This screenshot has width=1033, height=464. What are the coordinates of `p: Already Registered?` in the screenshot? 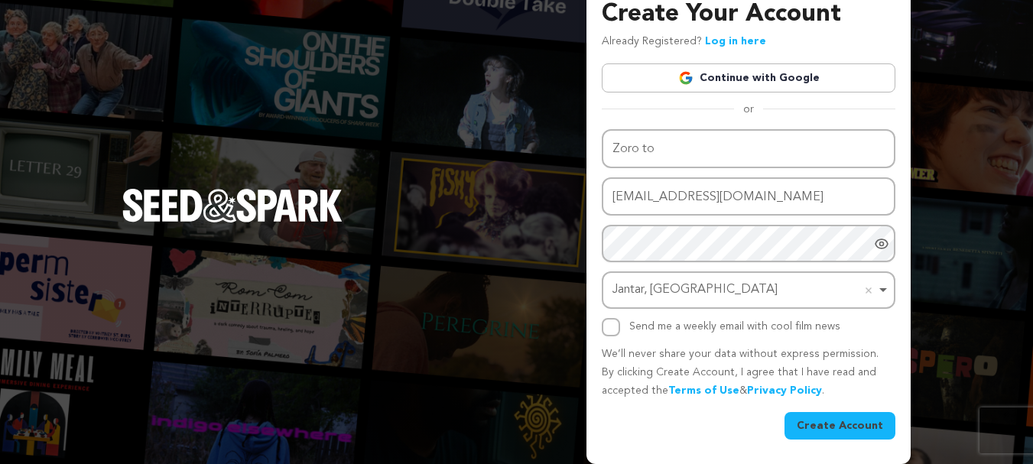 It's located at (683, 42).